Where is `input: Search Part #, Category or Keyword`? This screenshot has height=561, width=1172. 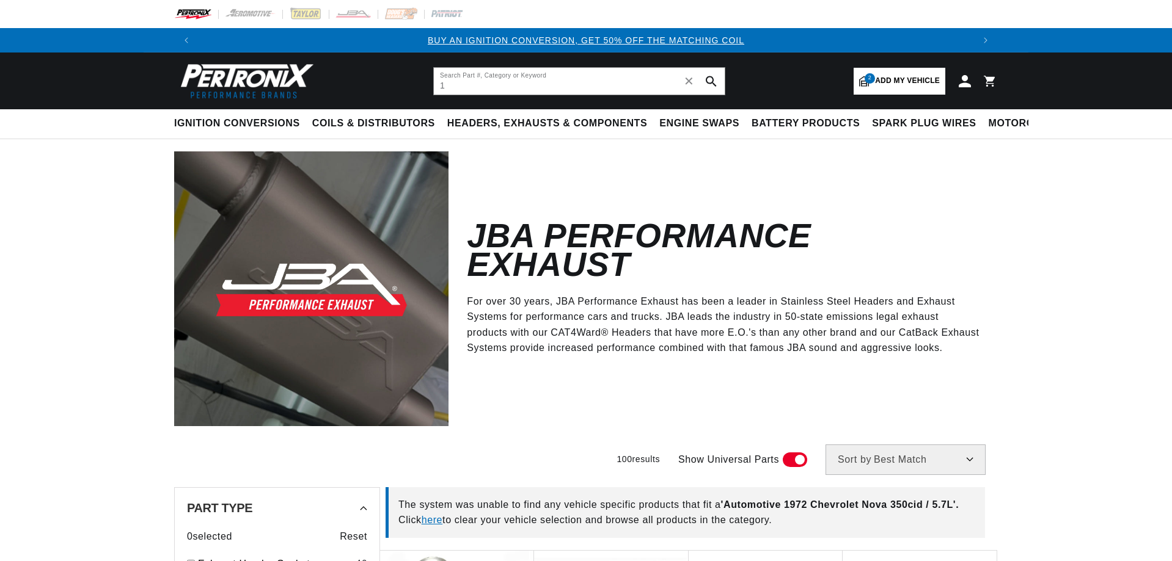 input: Search Part #, Category or Keyword is located at coordinates (579, 81).